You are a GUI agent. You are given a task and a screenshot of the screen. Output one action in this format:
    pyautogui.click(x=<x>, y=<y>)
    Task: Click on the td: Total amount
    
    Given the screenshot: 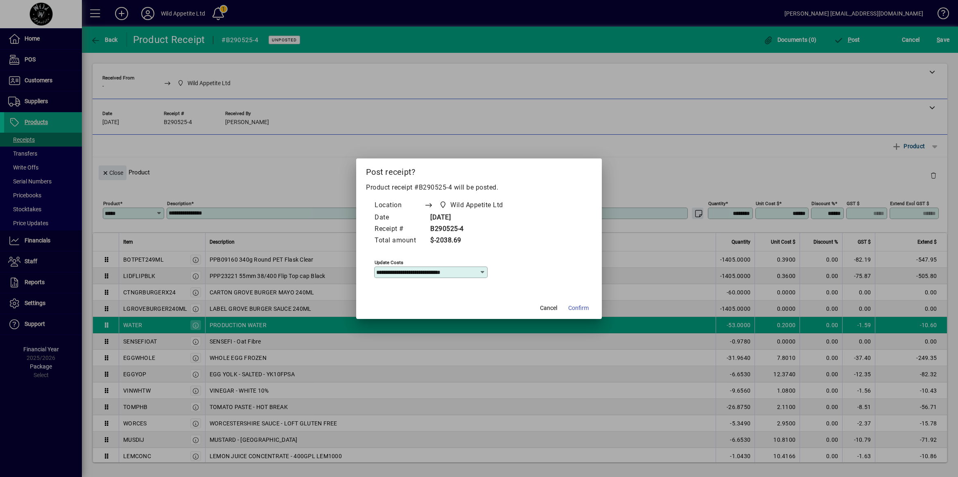 What is the action you would take?
    pyautogui.click(x=399, y=241)
    